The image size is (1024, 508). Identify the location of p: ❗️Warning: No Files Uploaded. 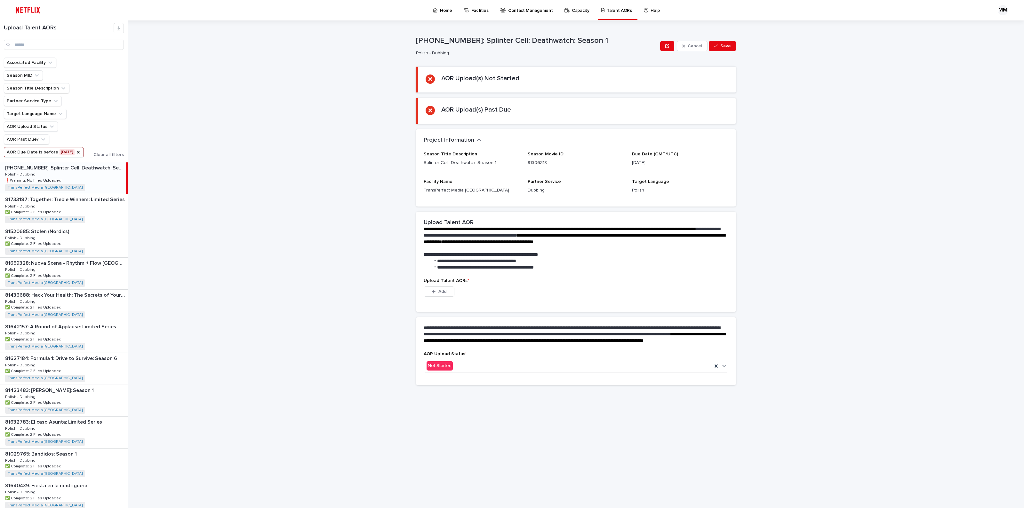
(34, 180).